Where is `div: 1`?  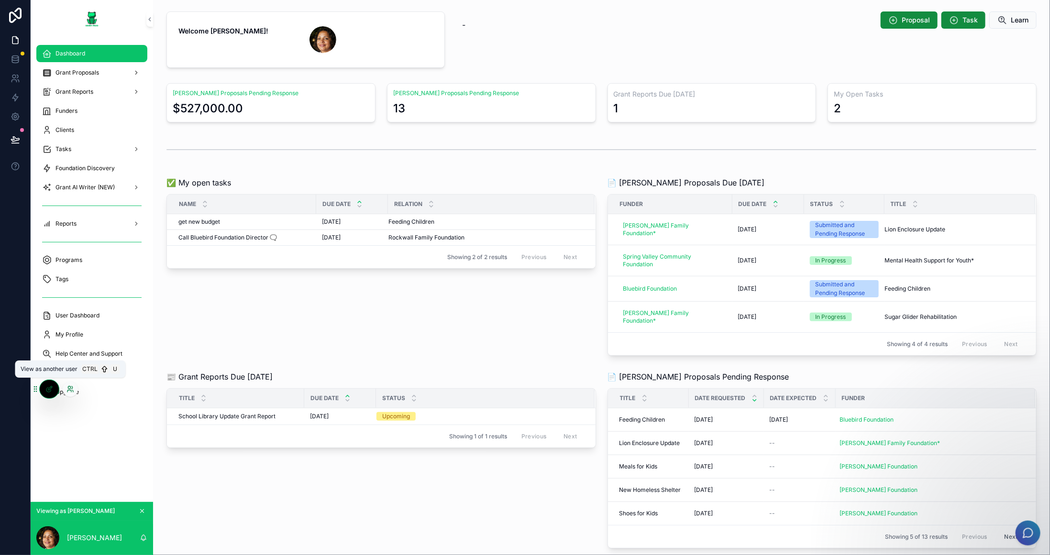
div: 1 is located at coordinates (616, 109).